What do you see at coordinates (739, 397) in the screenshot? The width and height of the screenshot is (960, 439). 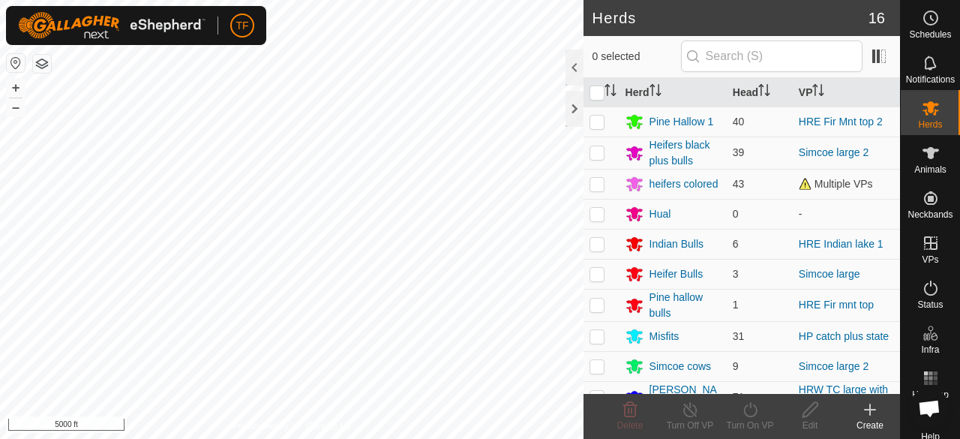 I see `span: 71` at bounding box center [739, 397].